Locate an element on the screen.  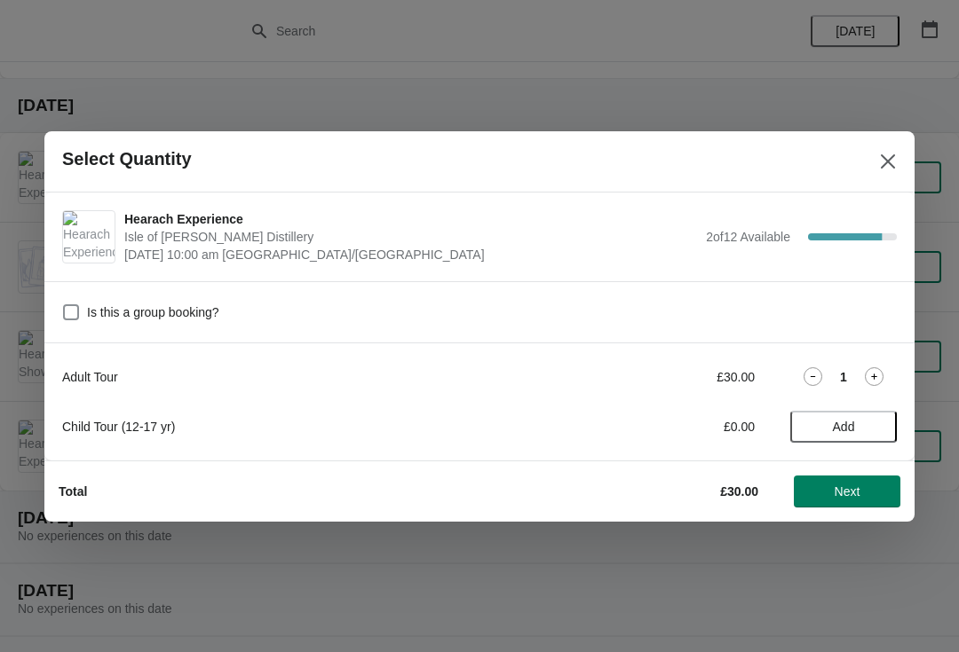
span: Next is located at coordinates (847, 492).